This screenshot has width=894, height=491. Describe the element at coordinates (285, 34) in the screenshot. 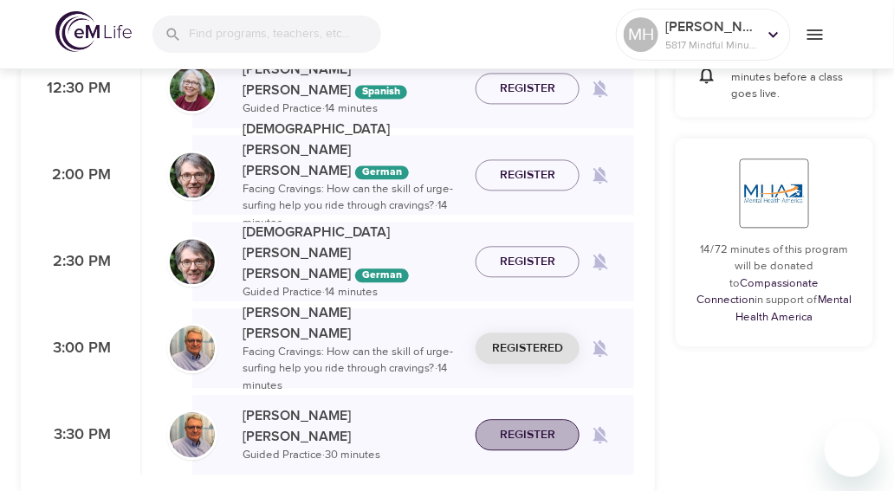

I see `input: Find programs, teachers, etc...` at that location.